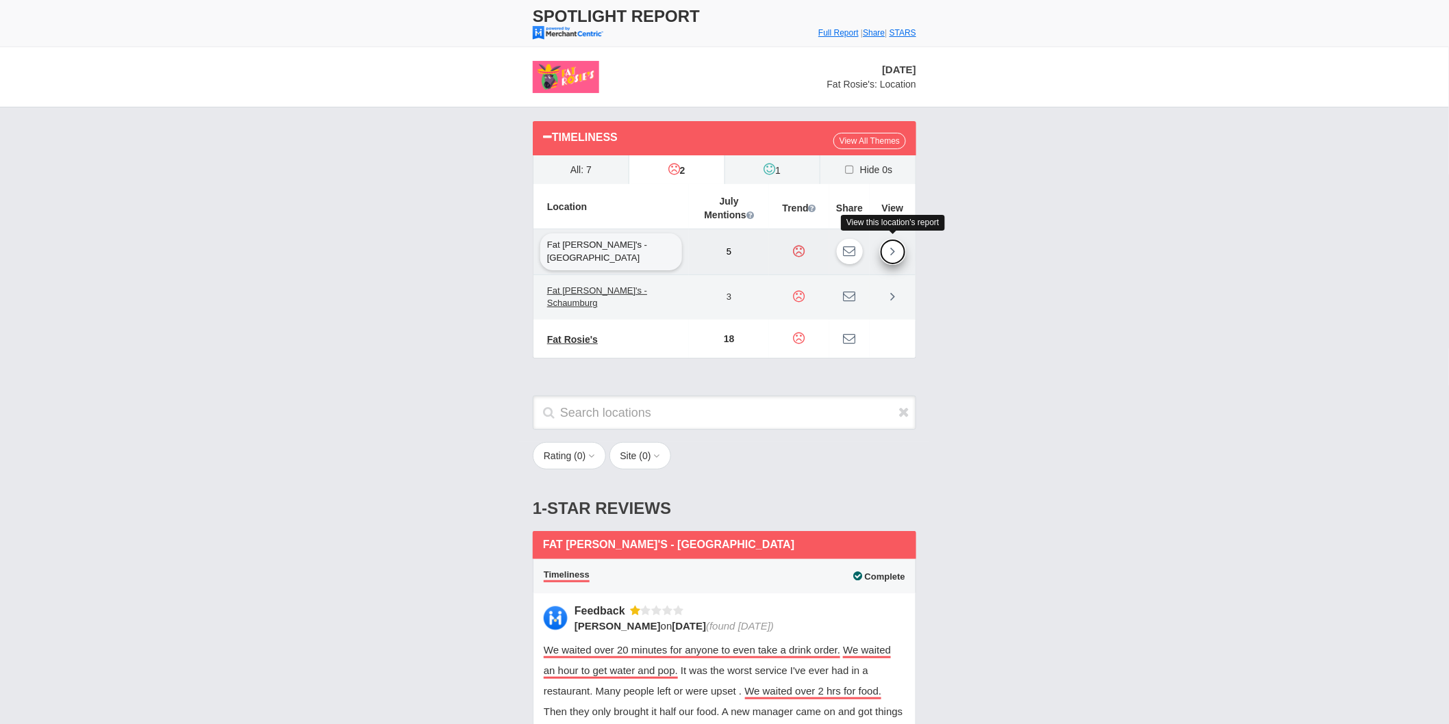 The width and height of the screenshot is (1449, 724). I want to click on div: on, so click(735, 626).